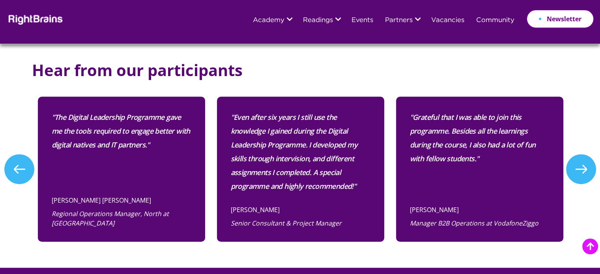 The image size is (600, 274). I want to click on p: "The Digital Leadership Programme gave me the tools required to engage better with digital native..., so click(121, 134).